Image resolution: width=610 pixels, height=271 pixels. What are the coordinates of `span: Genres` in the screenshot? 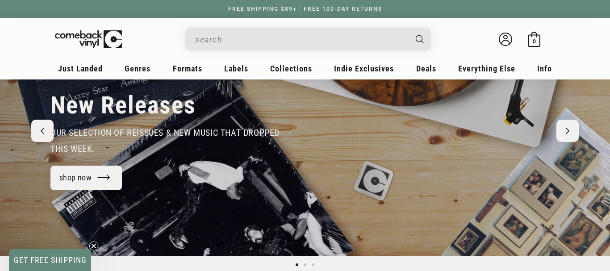 It's located at (137, 68).